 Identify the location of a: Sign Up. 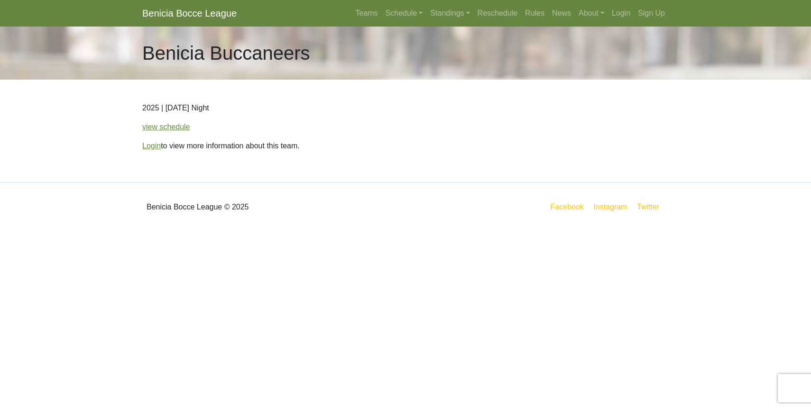
(651, 13).